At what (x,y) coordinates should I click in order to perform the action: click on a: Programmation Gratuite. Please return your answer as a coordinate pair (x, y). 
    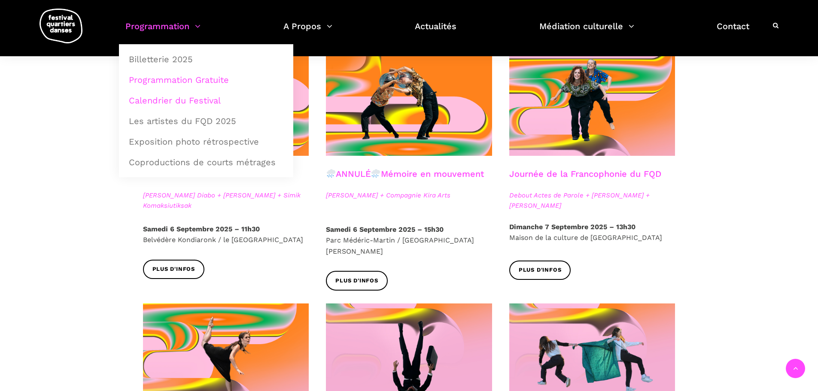
    Looking at the image, I should click on (206, 80).